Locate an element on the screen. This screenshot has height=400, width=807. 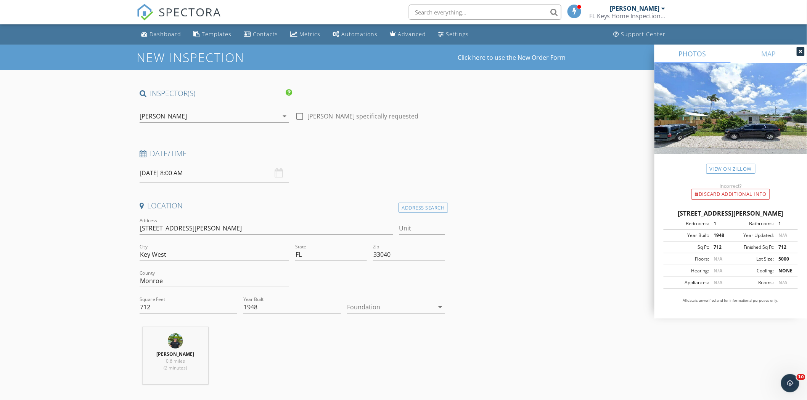
div: Floors: is located at coordinates (687, 259).